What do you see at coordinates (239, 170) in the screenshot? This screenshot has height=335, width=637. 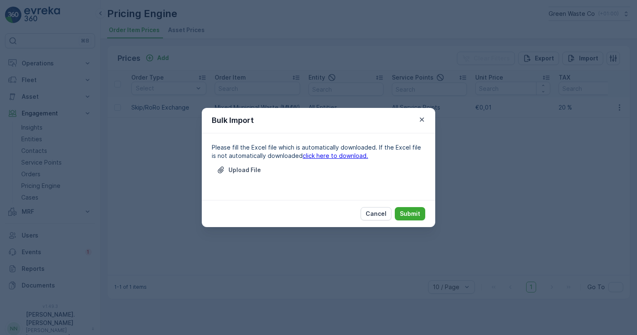 I see `button: Upload File` at bounding box center [239, 170].